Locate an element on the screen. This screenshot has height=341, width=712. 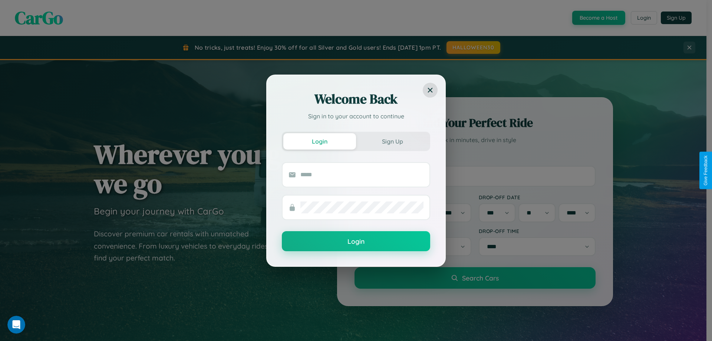
div: Give Feedback is located at coordinates (706, 170).